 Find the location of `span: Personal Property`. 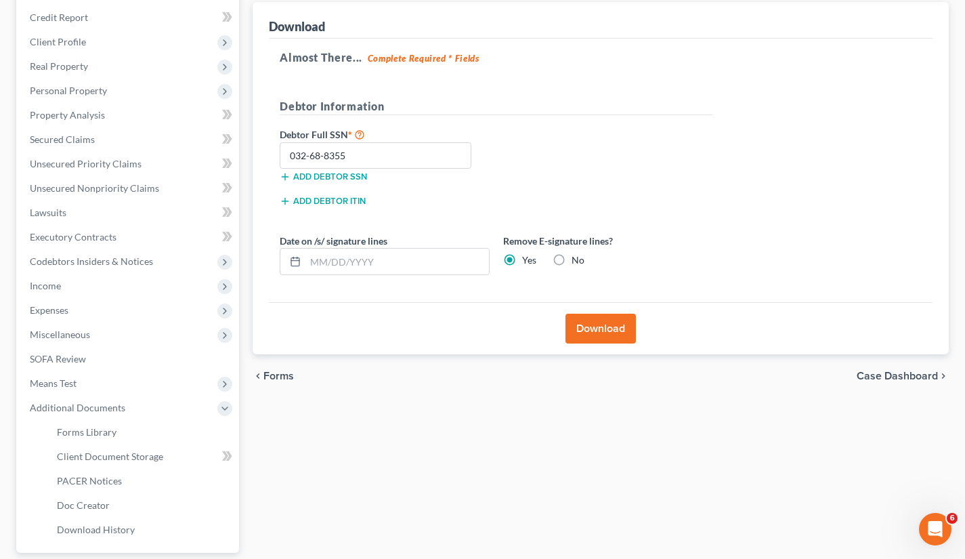

span: Personal Property is located at coordinates (68, 90).